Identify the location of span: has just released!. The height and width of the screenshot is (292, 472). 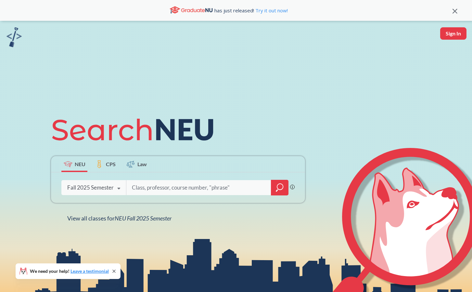
(251, 10).